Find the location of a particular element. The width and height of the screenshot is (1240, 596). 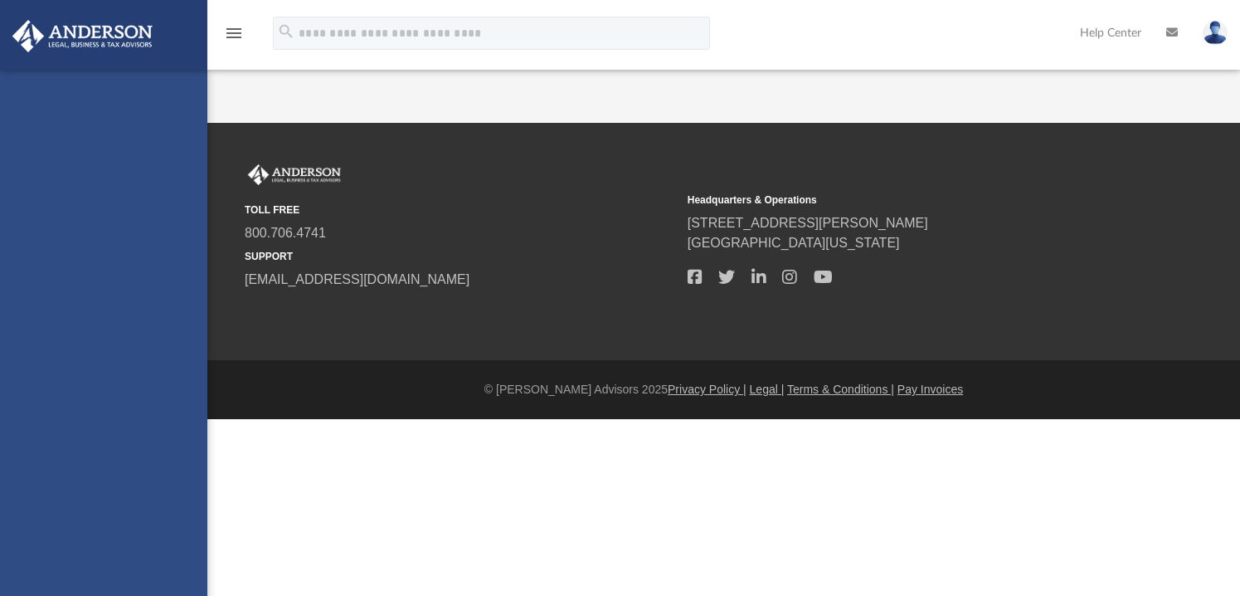

small: SUPPORT is located at coordinates (461, 256).